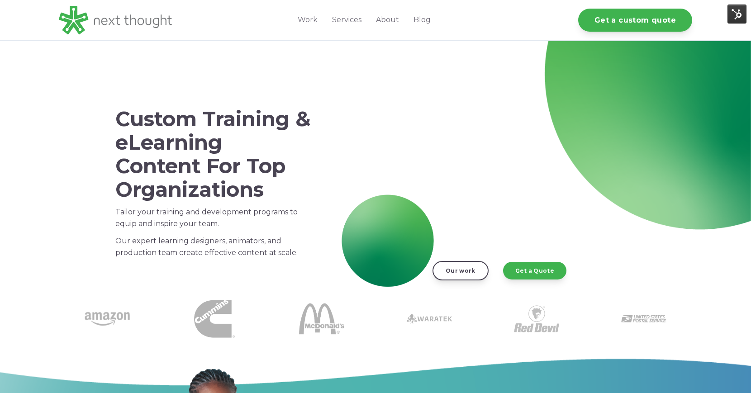 Image resolution: width=751 pixels, height=393 pixels. What do you see at coordinates (213, 218) in the screenshot?
I see `p: Tailor your training and development programs to equip and inspire your team.` at bounding box center [213, 218].